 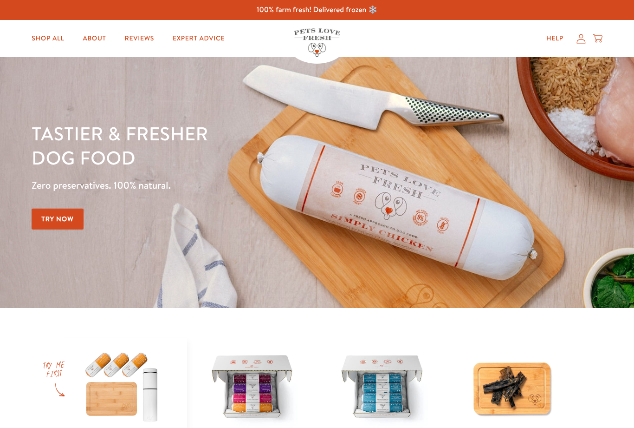 What do you see at coordinates (222, 145) in the screenshot?
I see `h1: Tastier & fresher dog food` at bounding box center [222, 145].